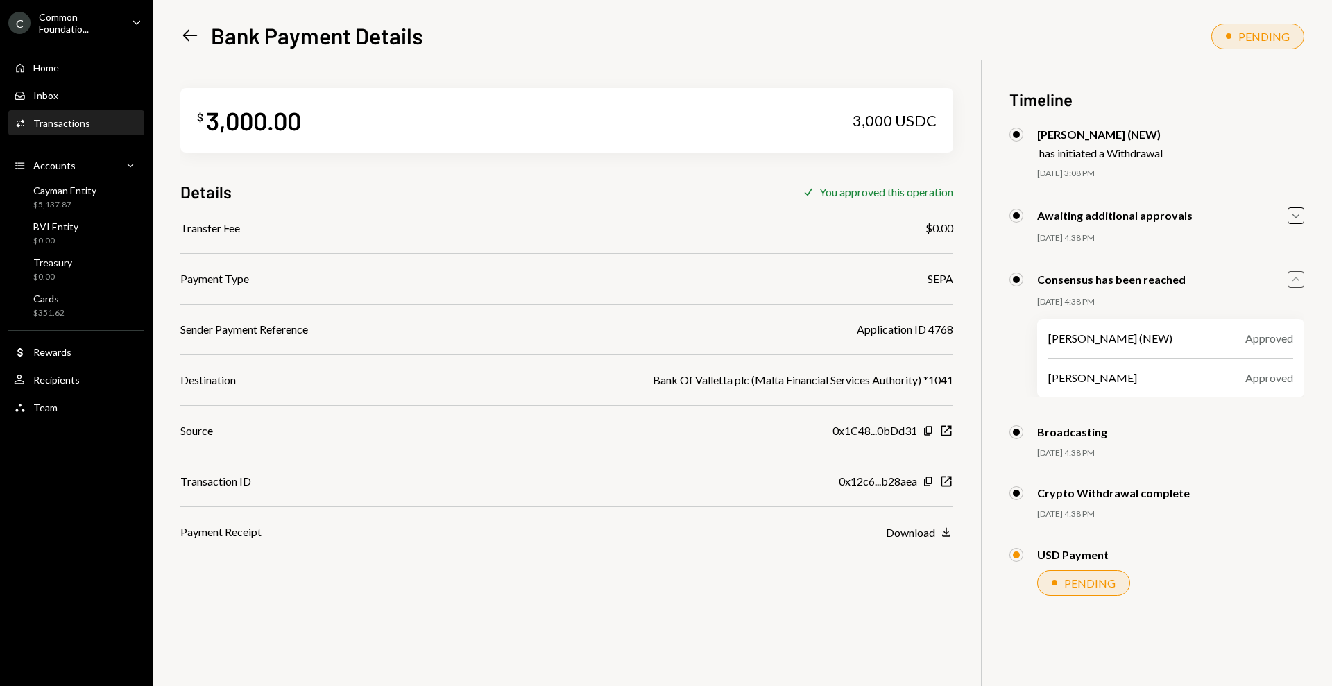  What do you see at coordinates (886, 191) in the screenshot?
I see `div: You approved this operation` at bounding box center [886, 191].